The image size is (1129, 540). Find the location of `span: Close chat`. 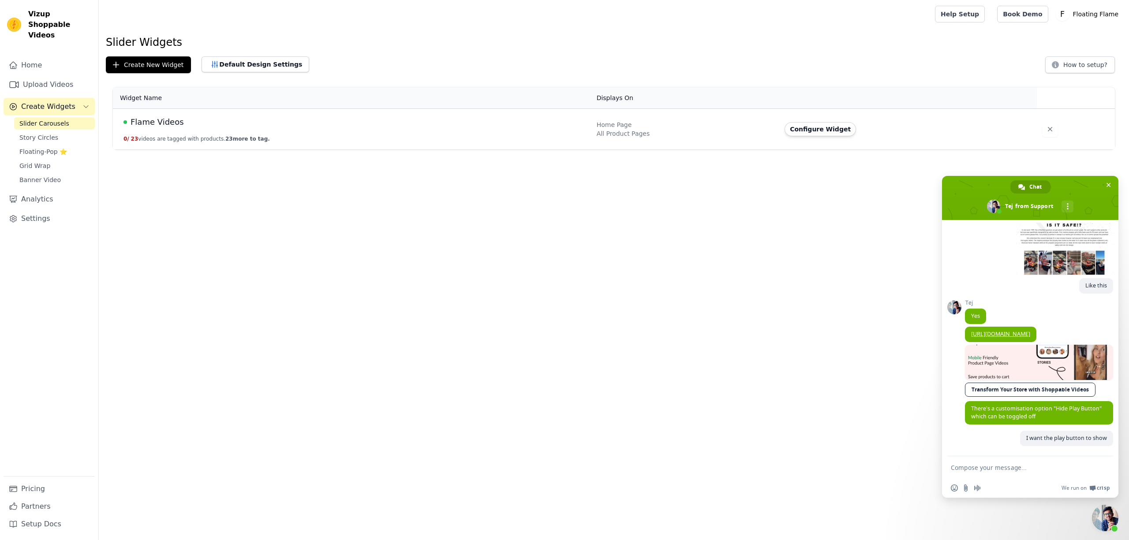

span: Close chat is located at coordinates (1108, 185).